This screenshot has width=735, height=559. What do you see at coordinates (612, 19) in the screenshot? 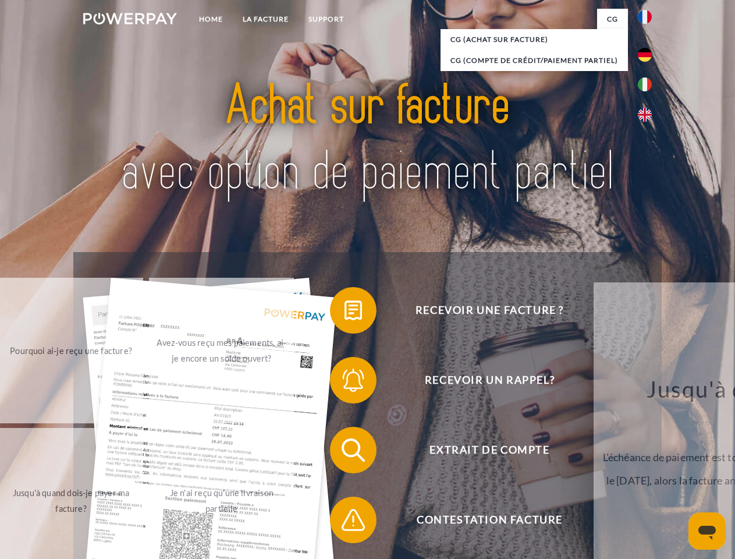
I see `a: CG` at bounding box center [612, 19].